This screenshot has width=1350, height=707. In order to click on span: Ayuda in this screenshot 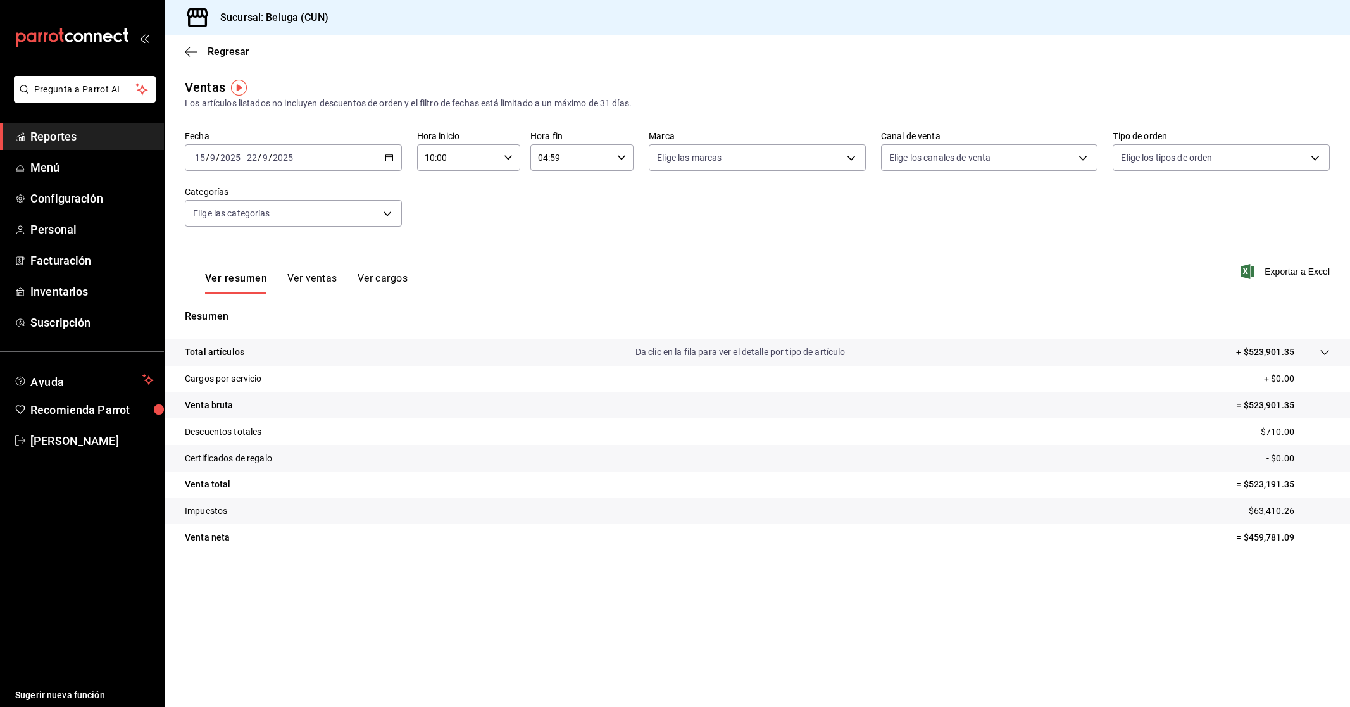, I will do `click(84, 380)`.